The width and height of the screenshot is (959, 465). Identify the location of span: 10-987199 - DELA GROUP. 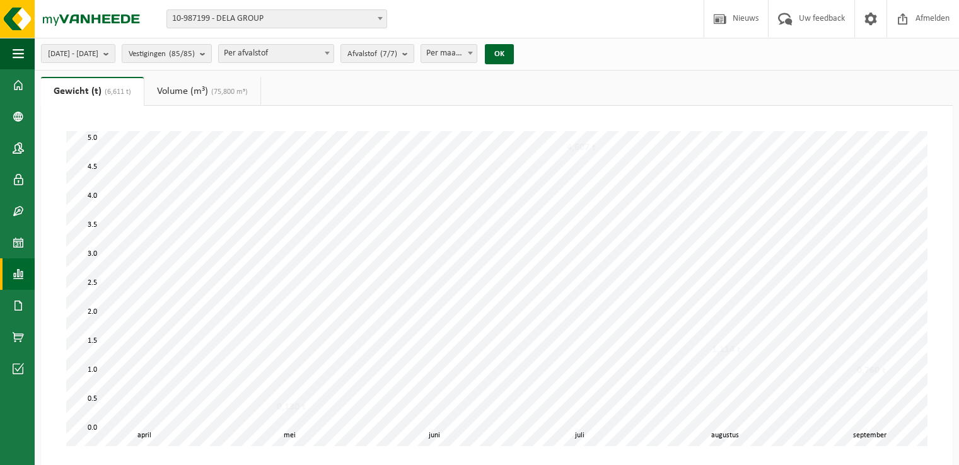
(277, 19).